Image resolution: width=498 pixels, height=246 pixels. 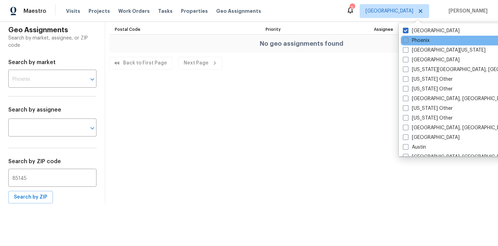 What do you see at coordinates (185, 28) in the screenshot?
I see `th: Postal Code` at bounding box center [185, 28].